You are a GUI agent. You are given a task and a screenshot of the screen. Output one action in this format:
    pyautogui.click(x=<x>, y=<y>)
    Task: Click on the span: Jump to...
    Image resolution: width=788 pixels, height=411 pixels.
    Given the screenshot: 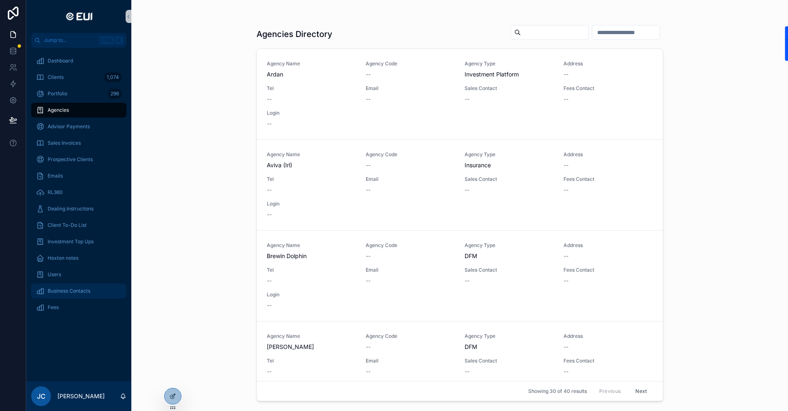 What is the action you would take?
    pyautogui.click(x=70, y=40)
    